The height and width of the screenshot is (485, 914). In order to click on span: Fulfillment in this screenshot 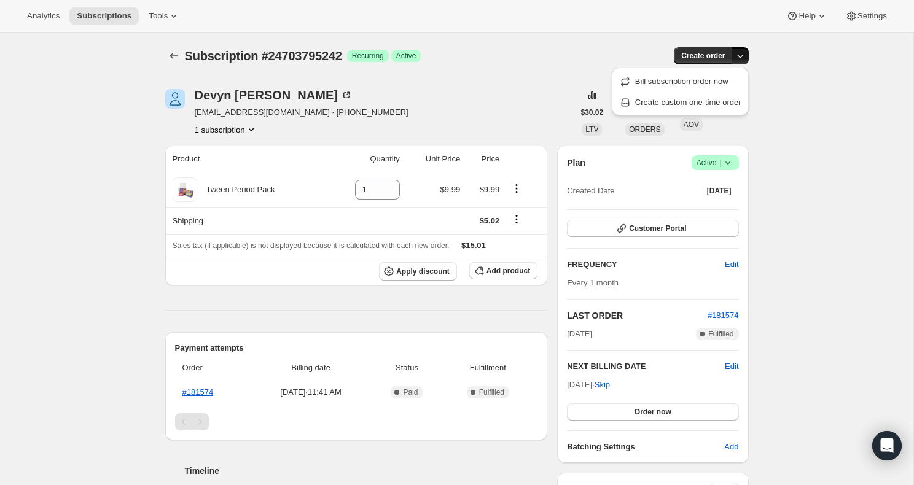, I will do `click(488, 368)`.